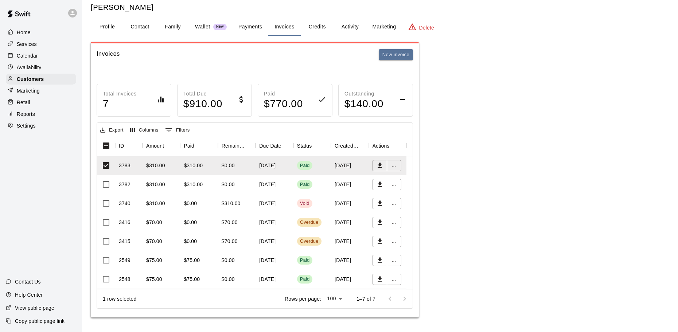 Image resolution: width=678 pixels, height=332 pixels. I want to click on p: Settings, so click(26, 126).